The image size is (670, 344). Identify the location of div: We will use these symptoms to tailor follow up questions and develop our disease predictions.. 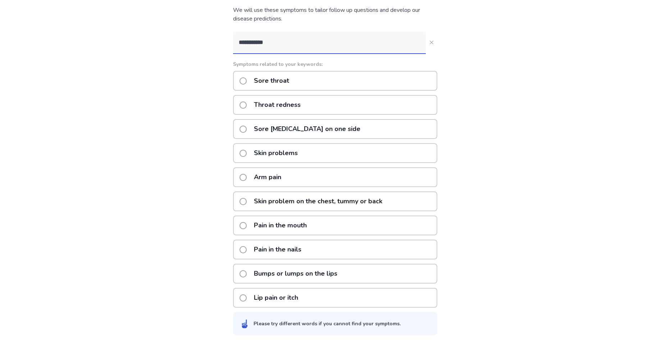
(335, 14).